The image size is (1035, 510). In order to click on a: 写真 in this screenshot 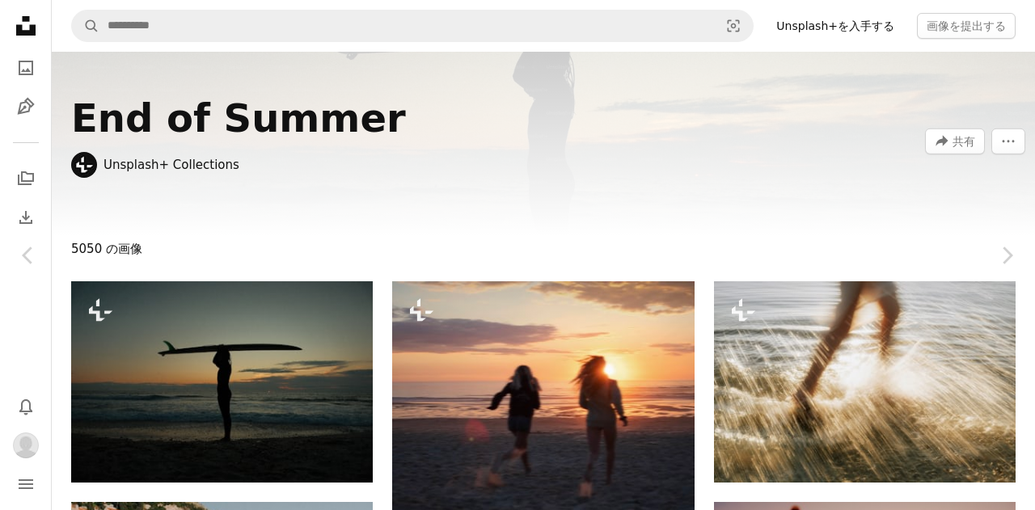, I will do `click(26, 68)`.